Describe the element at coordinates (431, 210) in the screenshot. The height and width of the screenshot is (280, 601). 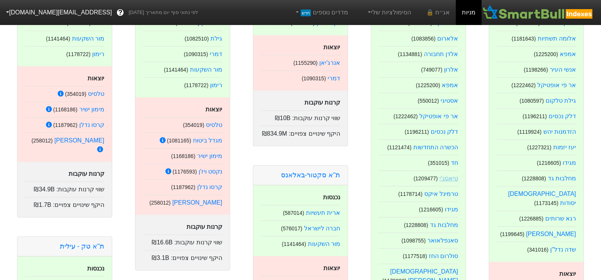
I see `small: ( 1216605 )` at that location.